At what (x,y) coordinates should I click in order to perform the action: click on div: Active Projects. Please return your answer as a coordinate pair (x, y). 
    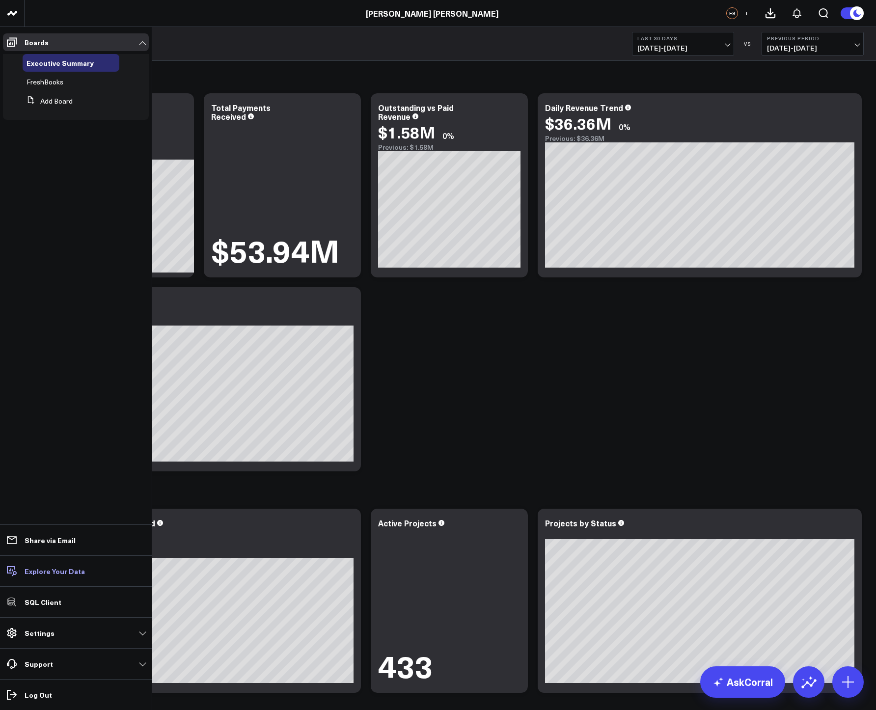
    Looking at the image, I should click on (407, 523).